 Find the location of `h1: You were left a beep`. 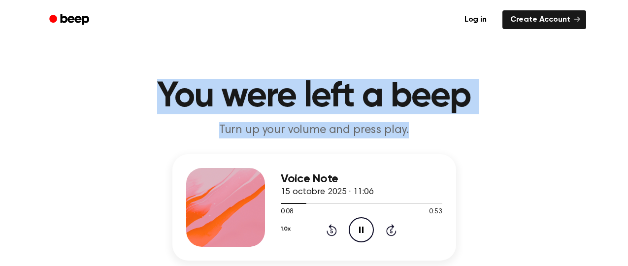

h1: You were left a beep is located at coordinates (314, 97).